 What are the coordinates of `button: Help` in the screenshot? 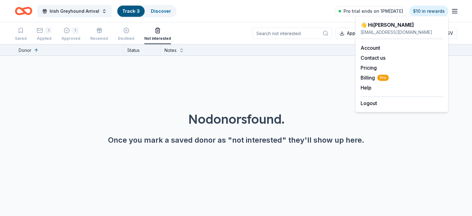 It's located at (366, 88).